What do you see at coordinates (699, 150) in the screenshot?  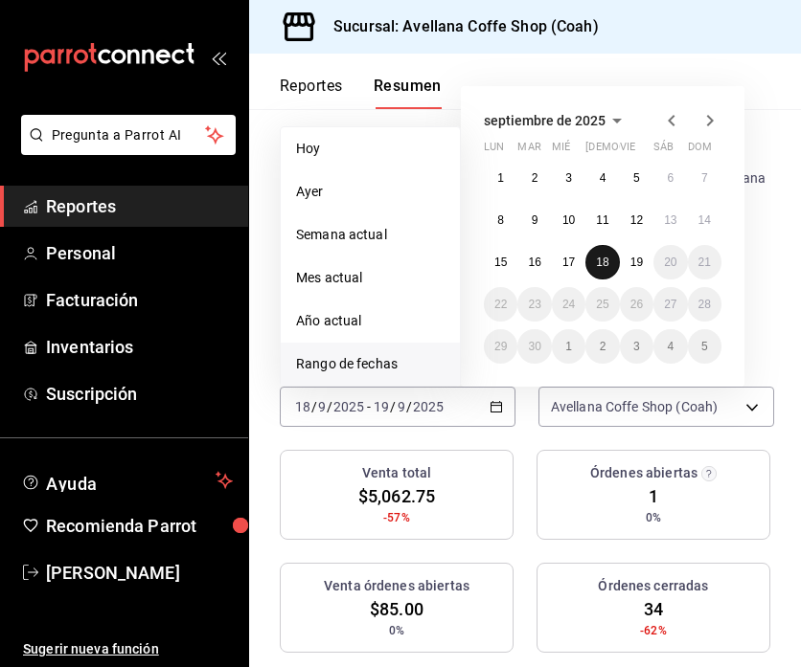 I see `abbr: domingo` at bounding box center [699, 150].